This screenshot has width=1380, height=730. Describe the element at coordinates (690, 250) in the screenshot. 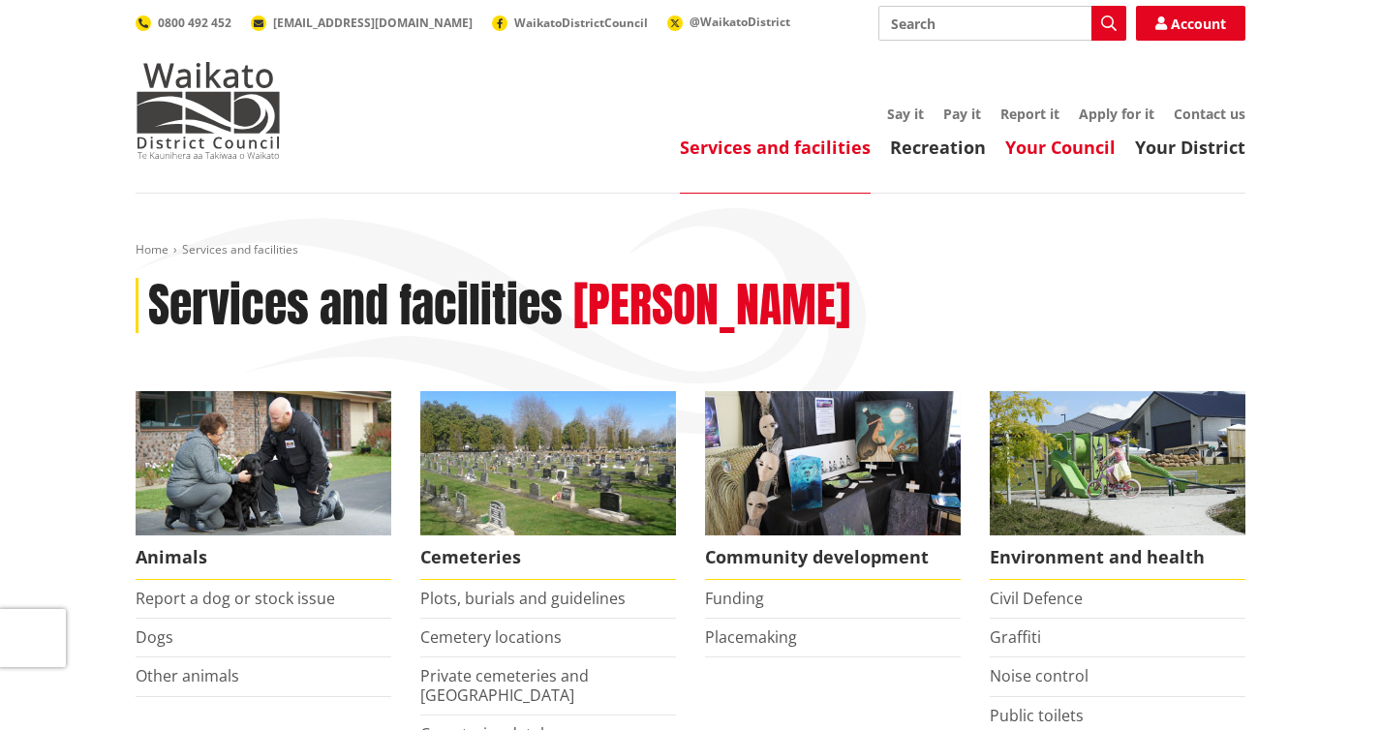

I see `nav: breadcrumb` at that location.